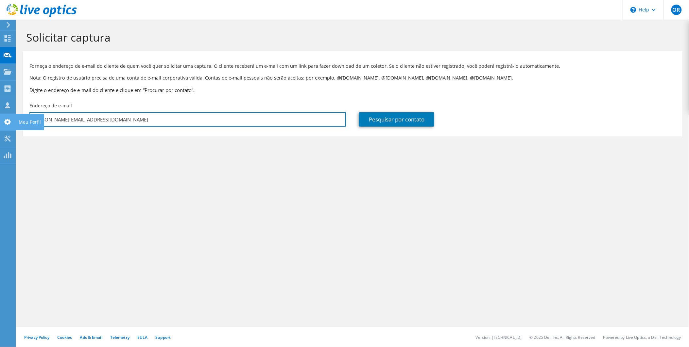  Describe the element at coordinates (351, 37) in the screenshot. I see `h1: Solicitar captura` at that location.